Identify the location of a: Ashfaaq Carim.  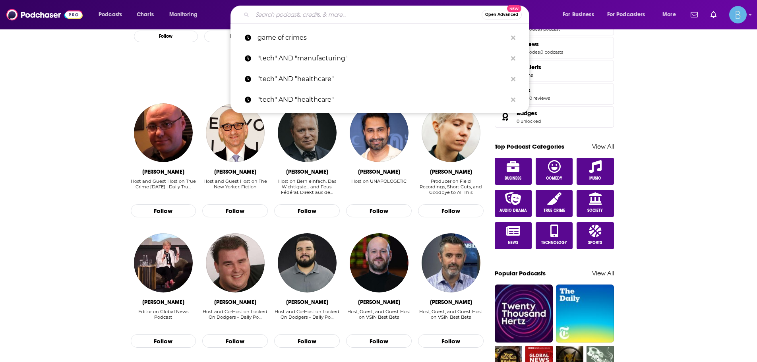
(379, 133).